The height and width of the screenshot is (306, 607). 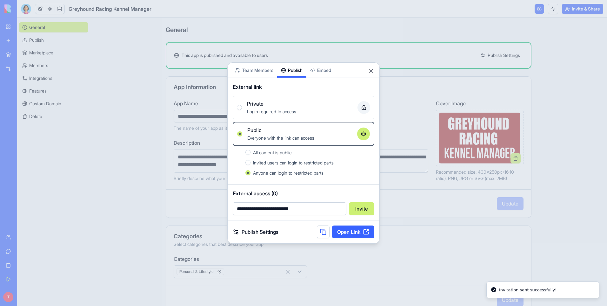 I want to click on button: Embed, so click(x=321, y=70).